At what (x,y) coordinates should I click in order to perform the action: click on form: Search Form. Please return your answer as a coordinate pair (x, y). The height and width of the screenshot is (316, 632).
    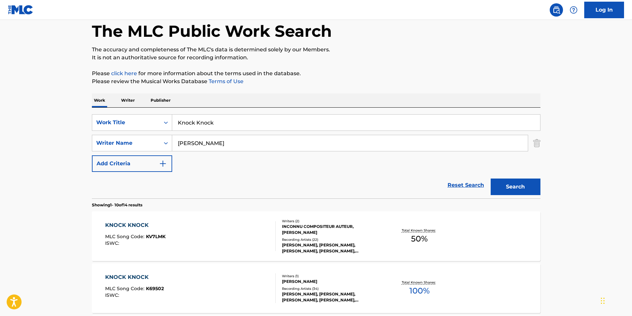
    Looking at the image, I should click on (316, 157).